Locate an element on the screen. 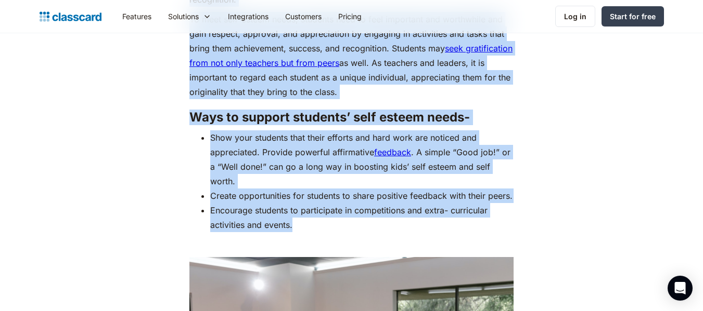 The image size is (703, 311). a: home is located at coordinates (70, 17).